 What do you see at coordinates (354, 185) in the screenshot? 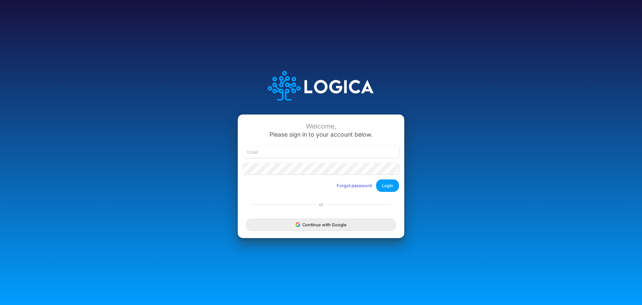
I see `button: Forgot password` at bounding box center [354, 185].